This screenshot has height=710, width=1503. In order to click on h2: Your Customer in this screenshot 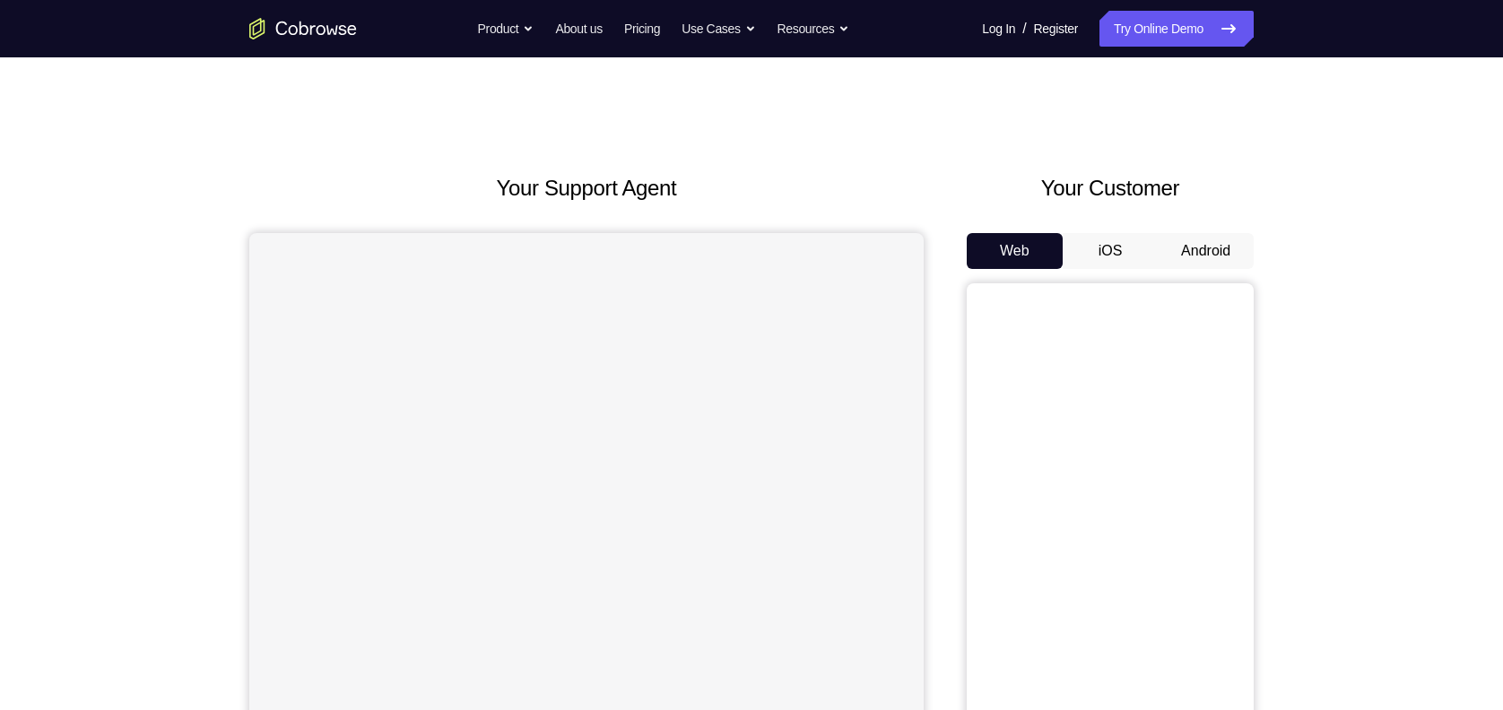, I will do `click(1110, 188)`.